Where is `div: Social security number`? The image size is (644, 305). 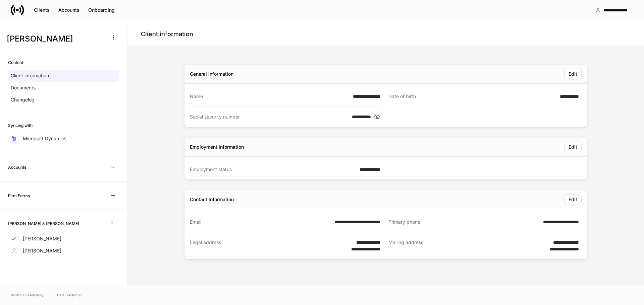
div: Social security number is located at coordinates (269, 117).